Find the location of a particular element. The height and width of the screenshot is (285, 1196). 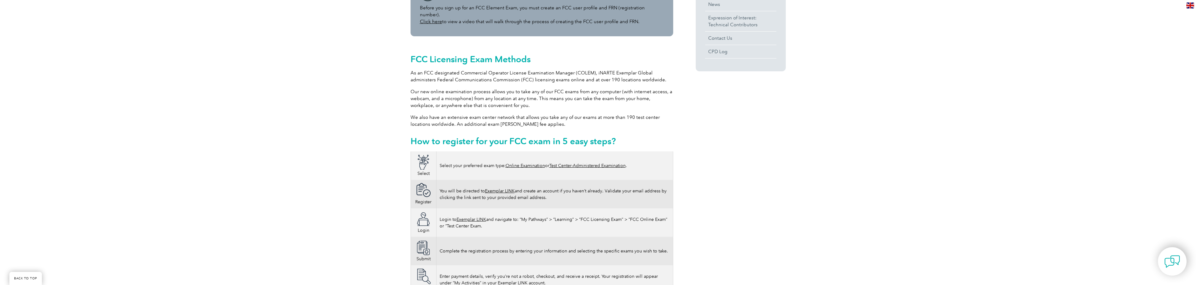

td: Submit is located at coordinates (423, 251).